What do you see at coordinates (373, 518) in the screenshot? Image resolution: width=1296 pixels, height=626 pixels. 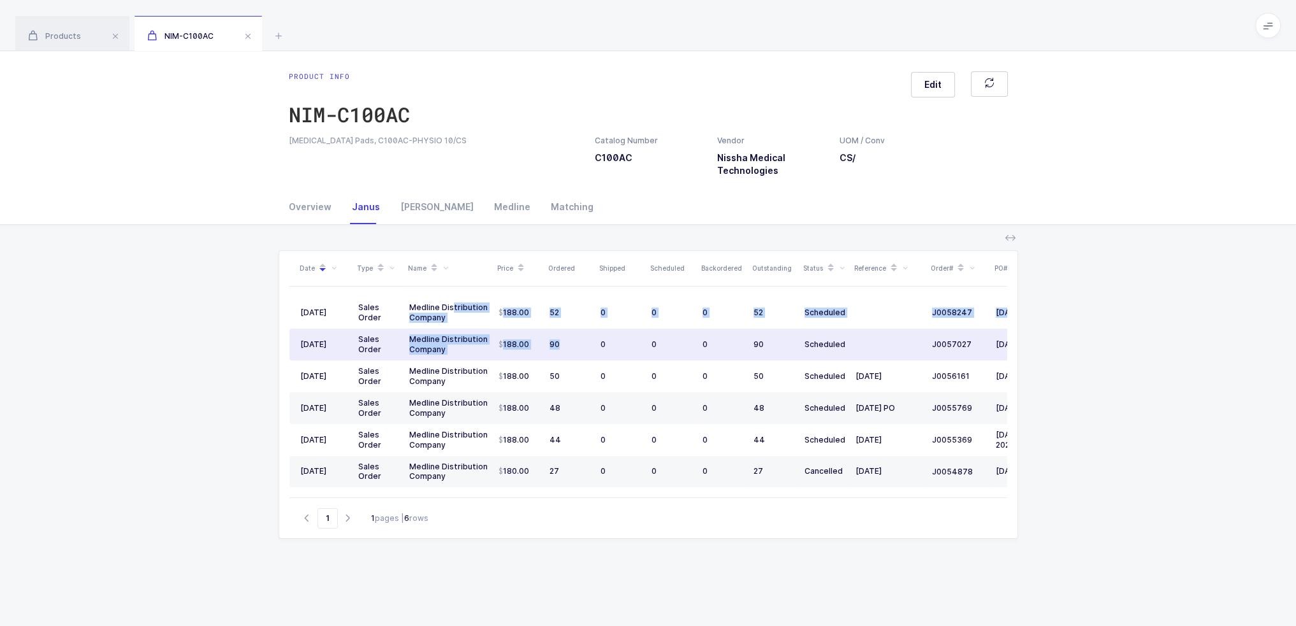 I see `b: 1` at bounding box center [373, 518].